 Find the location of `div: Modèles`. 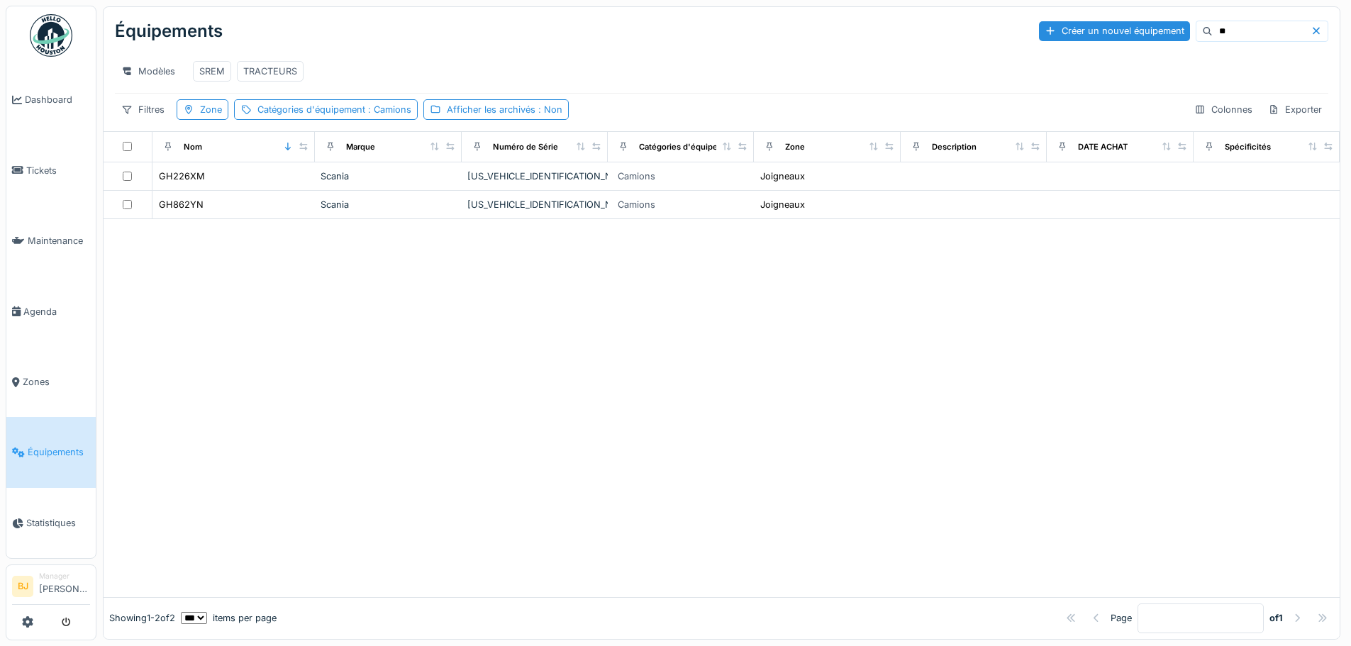

div: Modèles is located at coordinates (148, 71).